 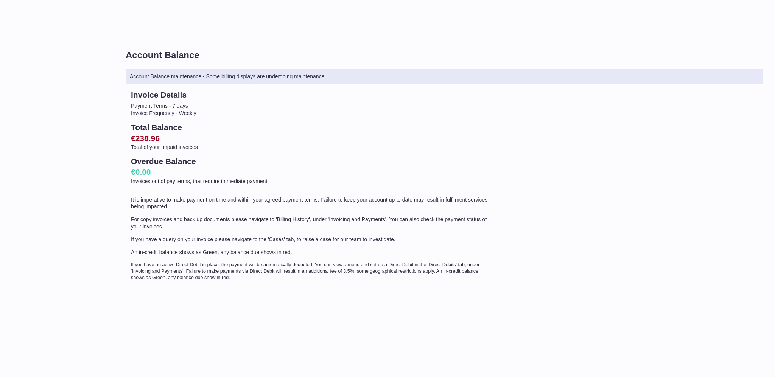 I want to click on li: Payment Terms - 7 days, so click(x=311, y=106).